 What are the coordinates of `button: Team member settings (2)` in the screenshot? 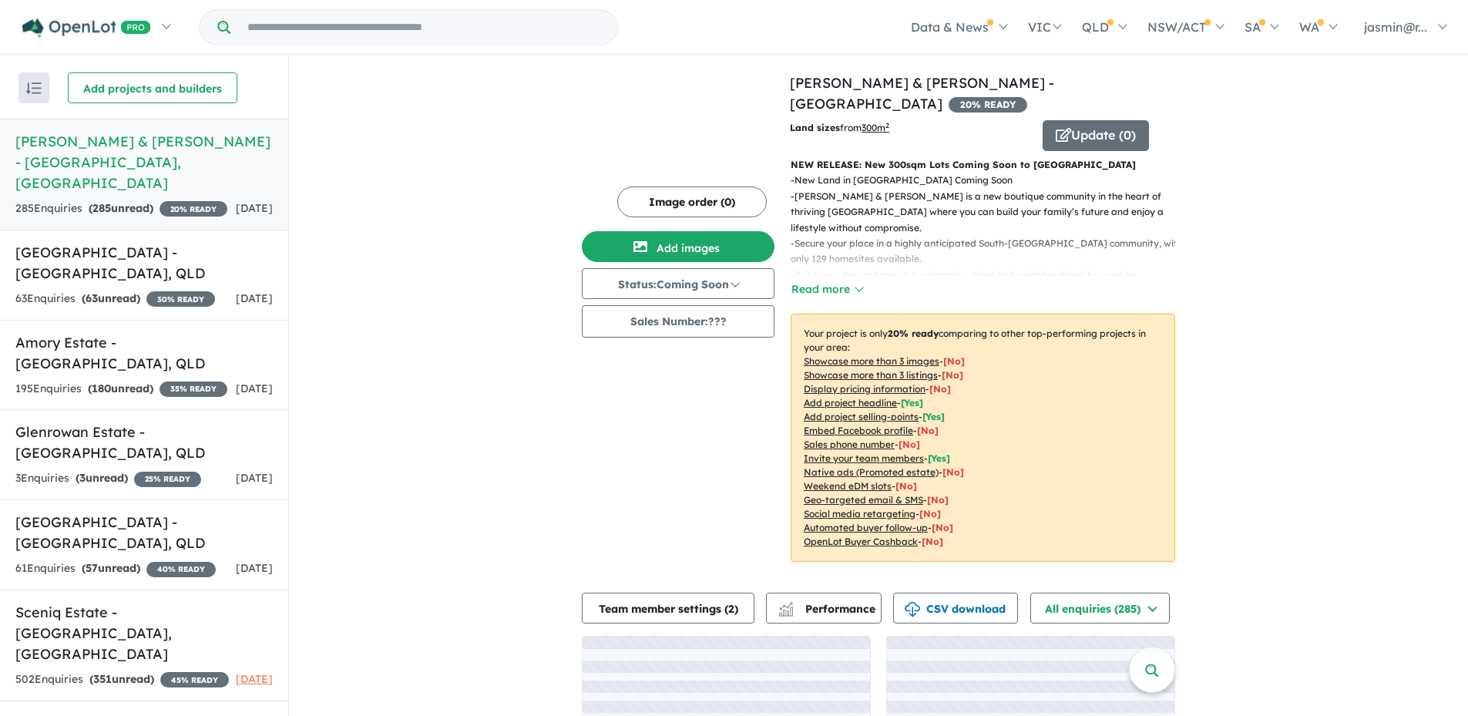 It's located at (668, 608).